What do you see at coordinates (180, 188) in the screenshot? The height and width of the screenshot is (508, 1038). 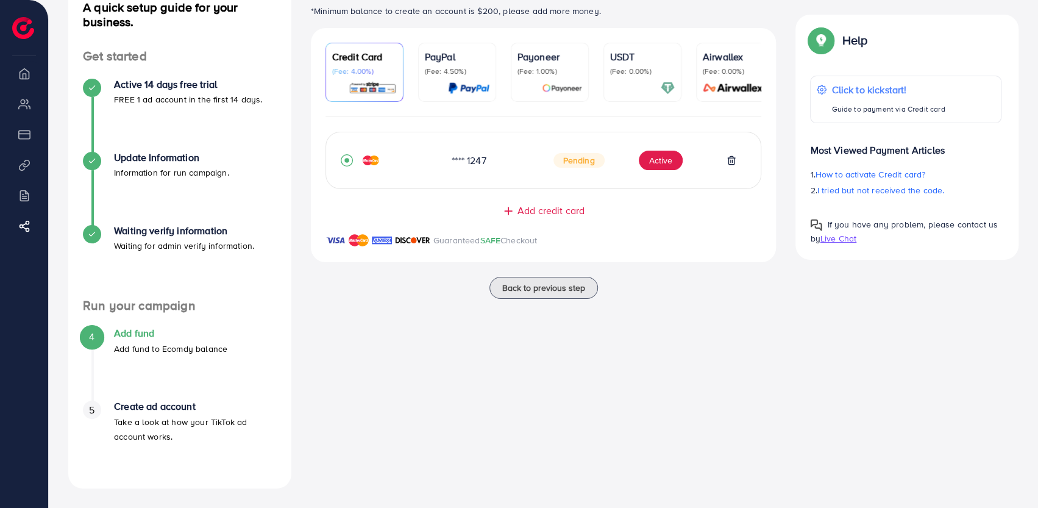 I see `li: Update Information` at bounding box center [180, 188].